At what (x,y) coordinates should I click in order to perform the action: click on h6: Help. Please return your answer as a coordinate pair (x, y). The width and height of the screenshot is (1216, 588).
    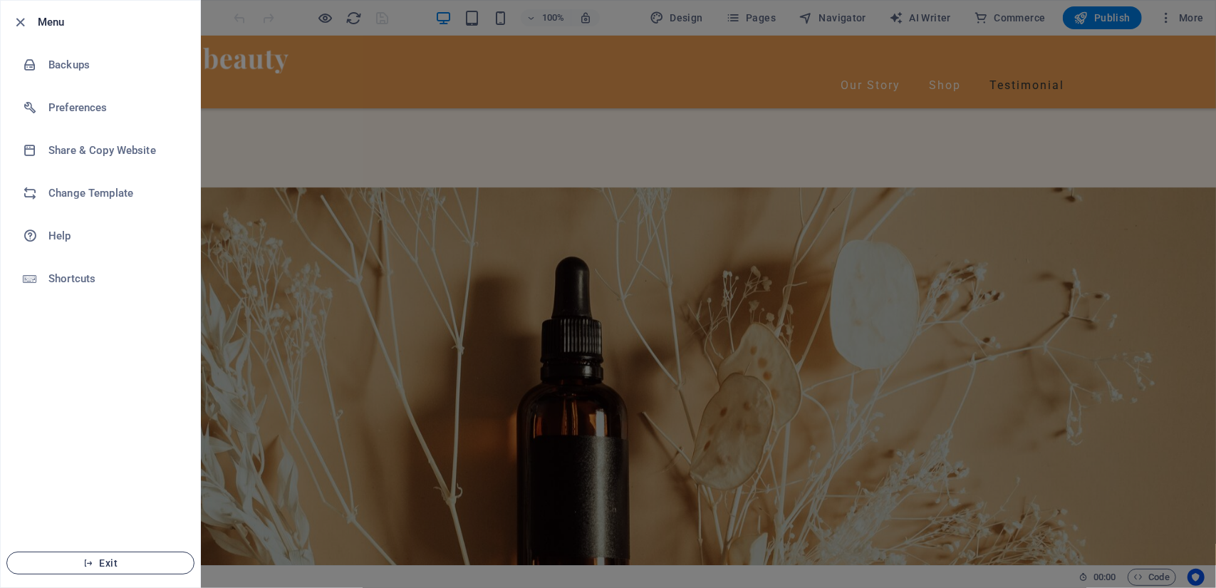
    Looking at the image, I should click on (114, 236).